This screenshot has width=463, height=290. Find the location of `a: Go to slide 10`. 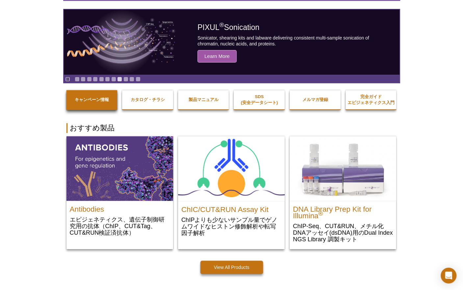

a: Go to slide 10 is located at coordinates (132, 79).